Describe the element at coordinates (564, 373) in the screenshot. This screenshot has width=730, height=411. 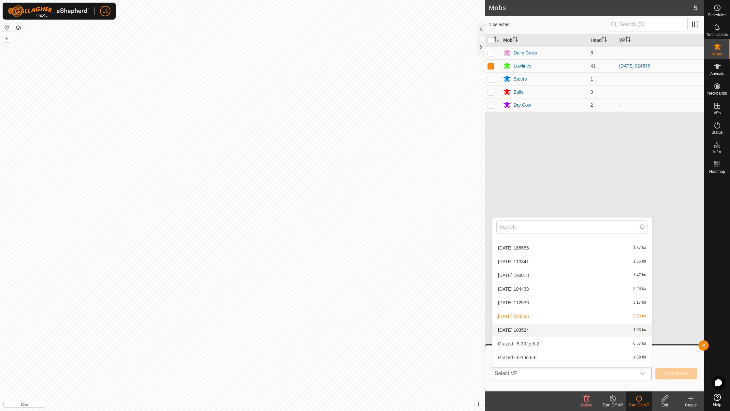
I see `span: Select VP` at that location.